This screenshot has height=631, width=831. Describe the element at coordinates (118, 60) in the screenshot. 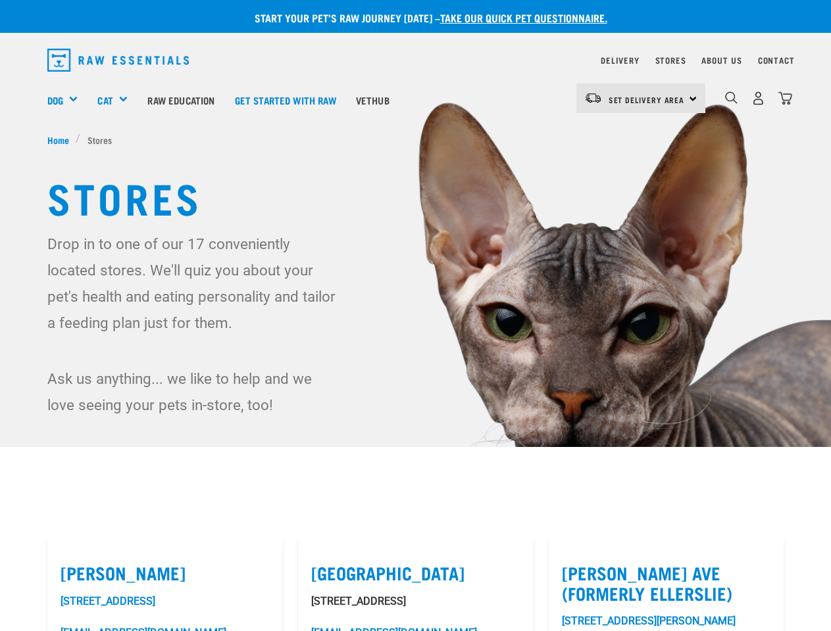

I see `img: Raw Essentials Logo` at that location.